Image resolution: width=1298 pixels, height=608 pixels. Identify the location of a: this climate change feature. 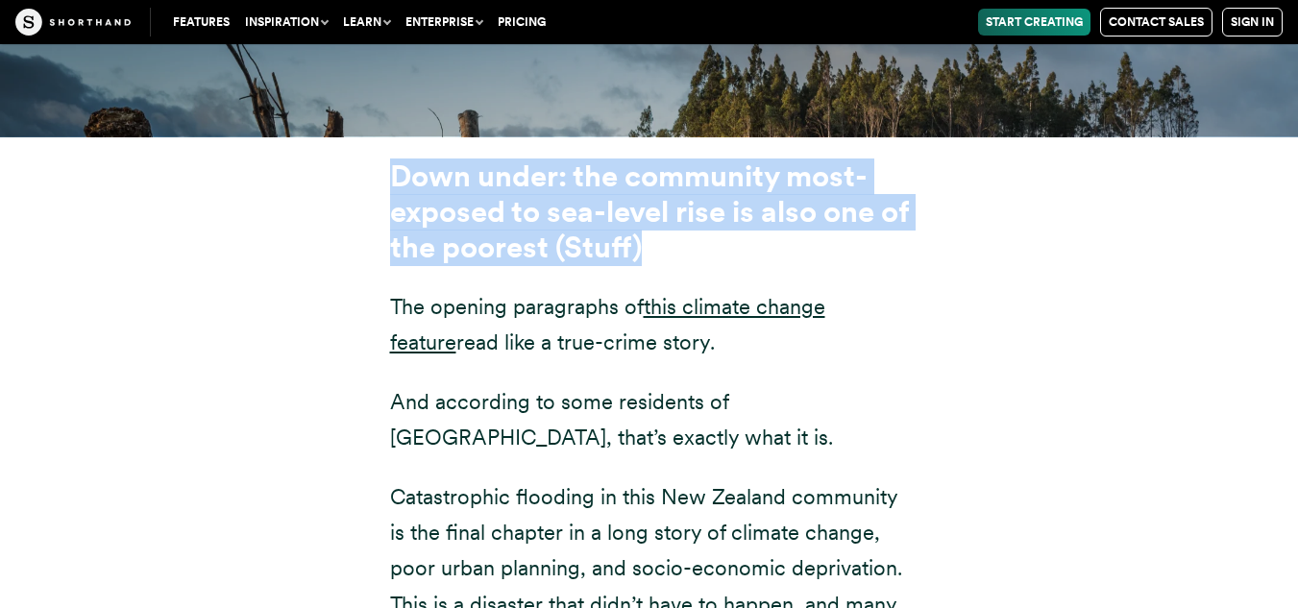
(607, 324).